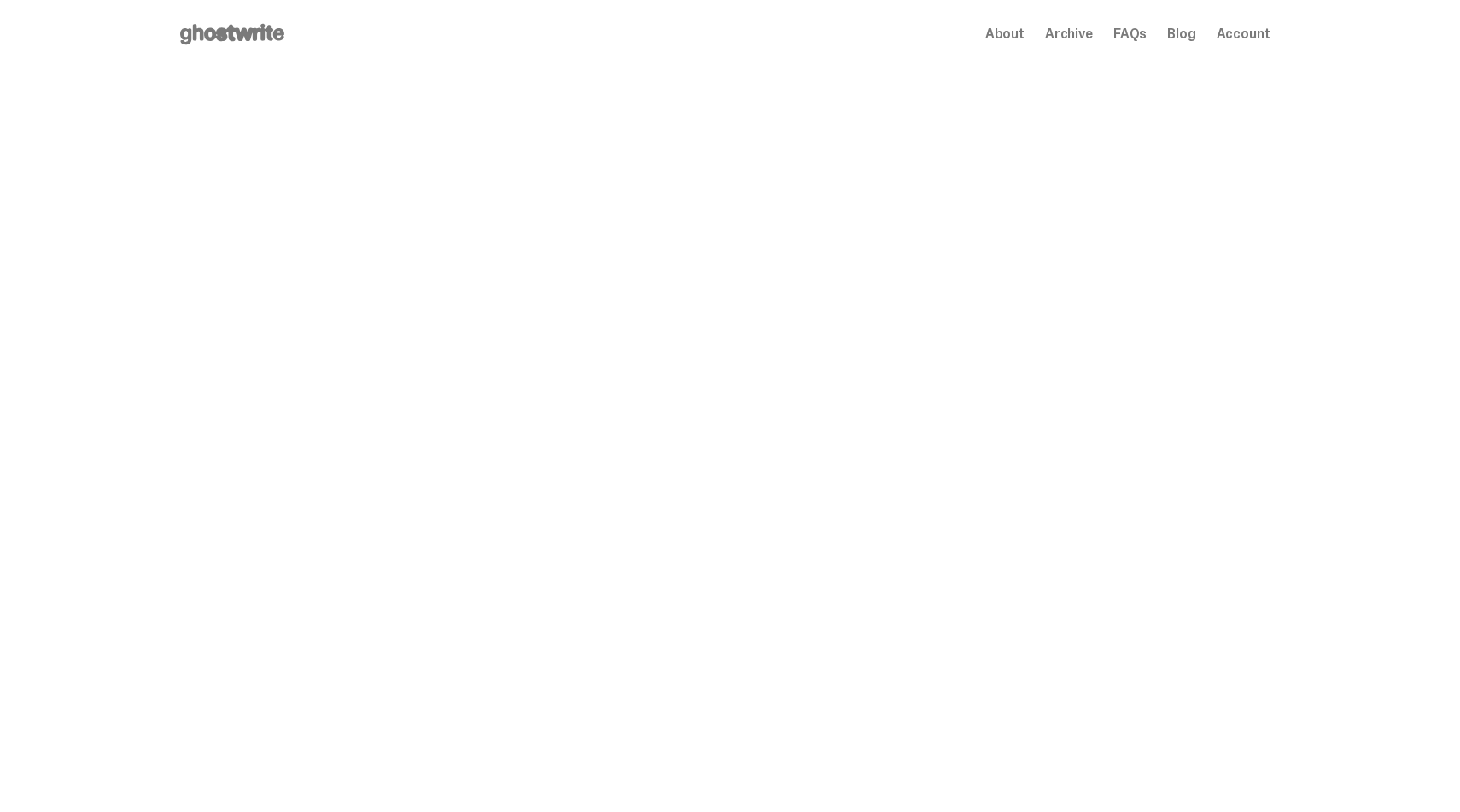 The width and height of the screenshot is (1460, 812). What do you see at coordinates (1129, 34) in the screenshot?
I see `span: FAQs` at bounding box center [1129, 34].